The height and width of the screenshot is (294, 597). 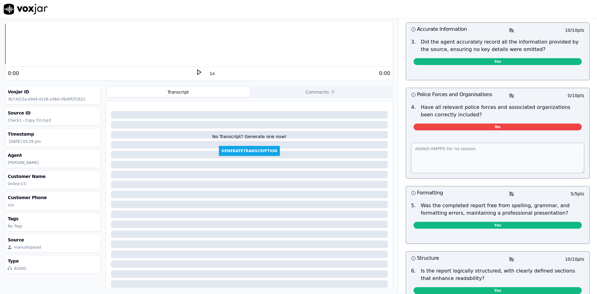 What do you see at coordinates (53, 99) in the screenshot?
I see `p: 3b73d13a-e0d4-4158-a38d-cfbd0f2f1821` at bounding box center [53, 99].